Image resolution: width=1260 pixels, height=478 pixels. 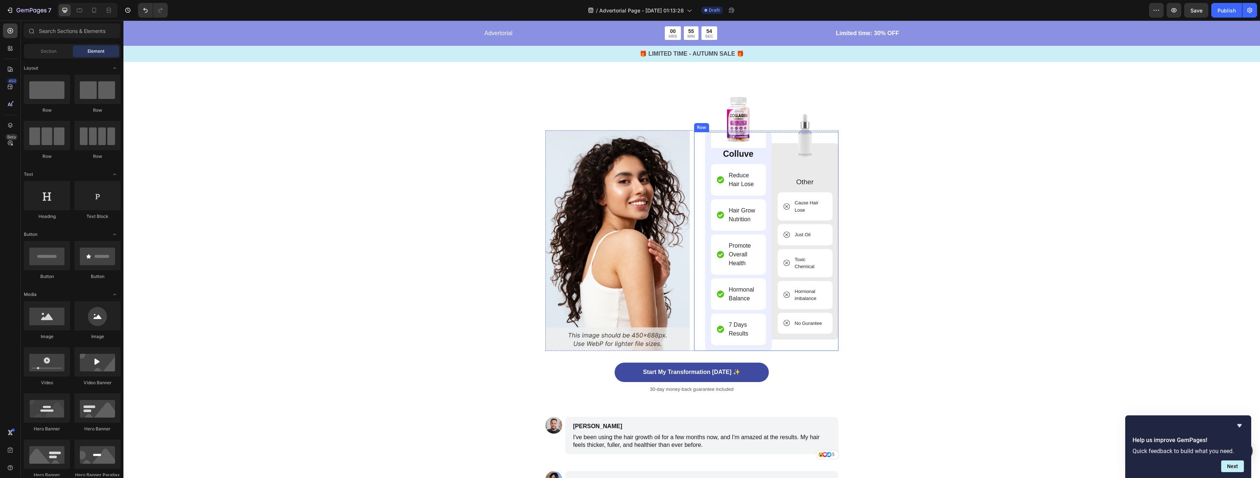 I want to click on p: 🎁 LIMITED TIME - AUTUMN SALE 🎁, so click(x=568, y=33).